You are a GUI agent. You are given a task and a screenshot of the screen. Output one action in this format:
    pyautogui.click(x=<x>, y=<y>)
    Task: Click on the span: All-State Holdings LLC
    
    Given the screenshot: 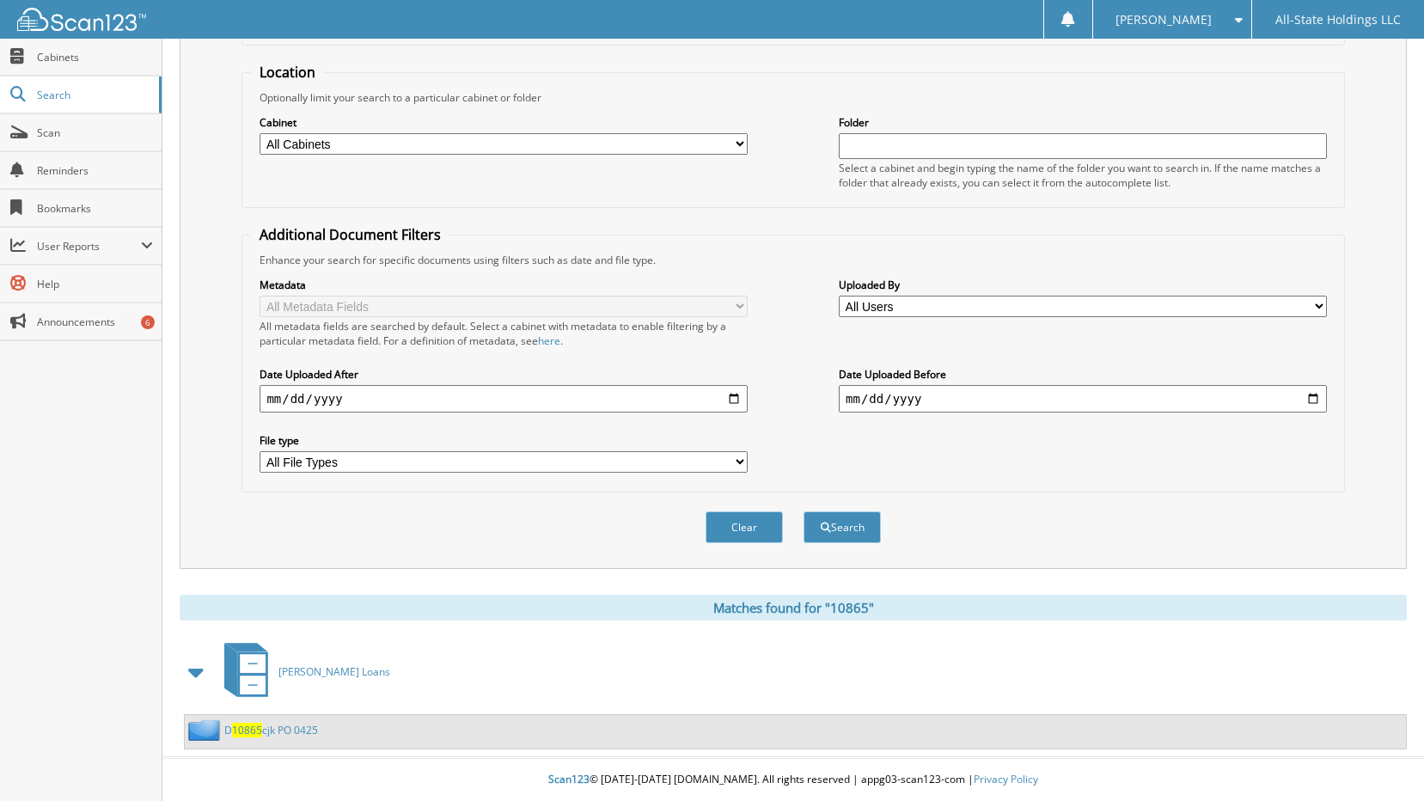 What is the action you would take?
    pyautogui.click(x=1338, y=20)
    